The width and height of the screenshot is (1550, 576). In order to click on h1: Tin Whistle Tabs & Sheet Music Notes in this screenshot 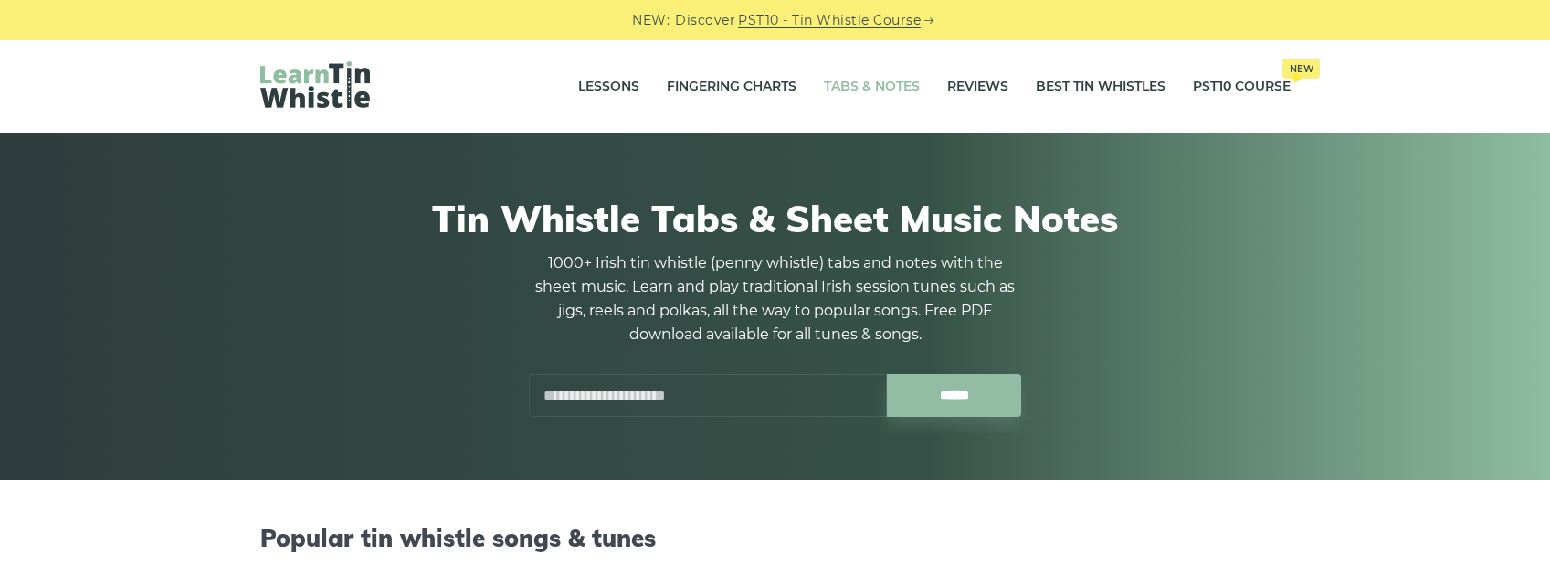, I will do `click(776, 218)`.